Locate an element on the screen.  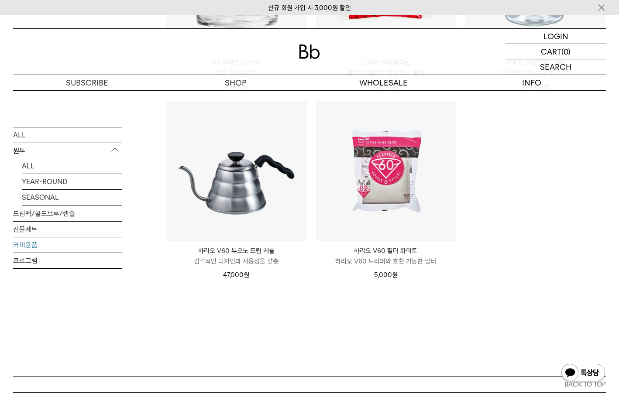
a: 하리오 V60 부오노 드립 케틀 감각적인 디자인과 사용성을 갖춘 is located at coordinates (236, 256).